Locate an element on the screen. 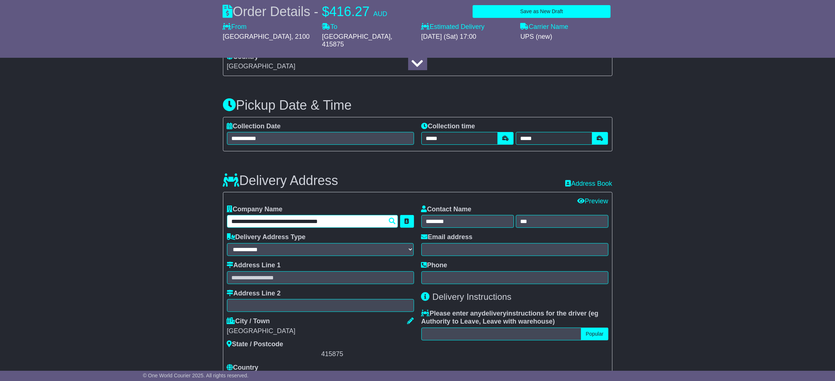 The image size is (835, 381). label: To is located at coordinates (330, 27).